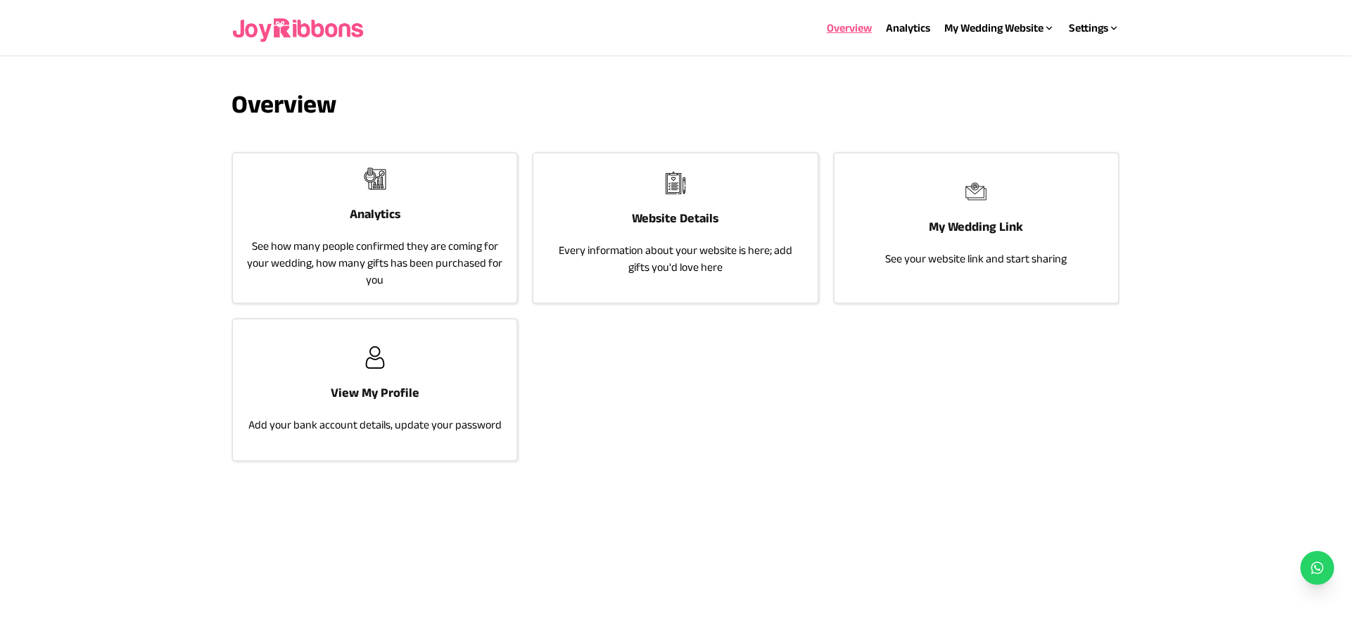  What do you see at coordinates (1095, 28) in the screenshot?
I see `div: Settings` at bounding box center [1095, 28].